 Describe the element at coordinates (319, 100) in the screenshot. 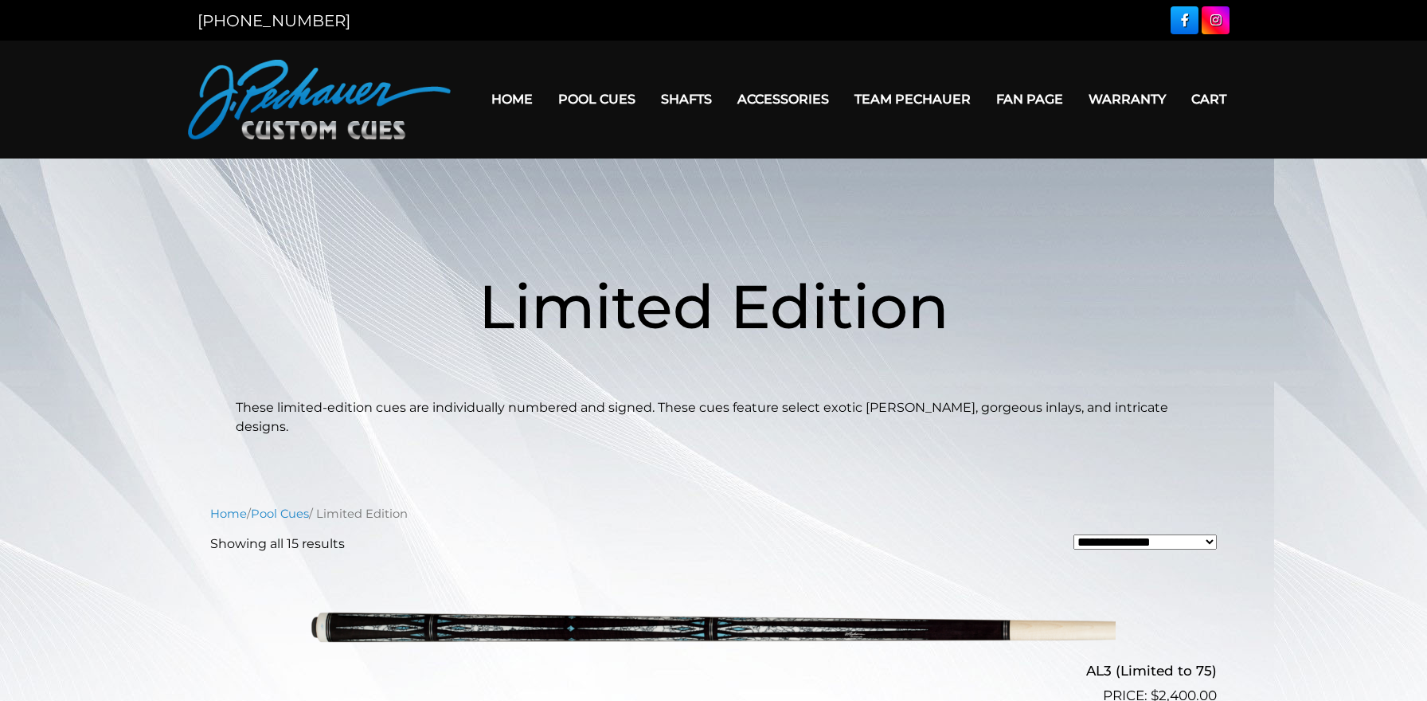

I see `img: Pechauer Custom Cues` at that location.